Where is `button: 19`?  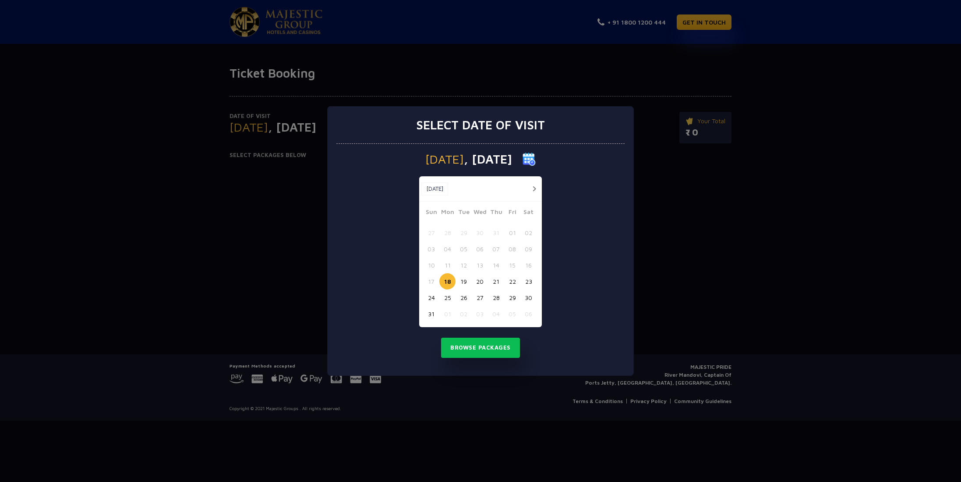
button: 19 is located at coordinates (464, 281).